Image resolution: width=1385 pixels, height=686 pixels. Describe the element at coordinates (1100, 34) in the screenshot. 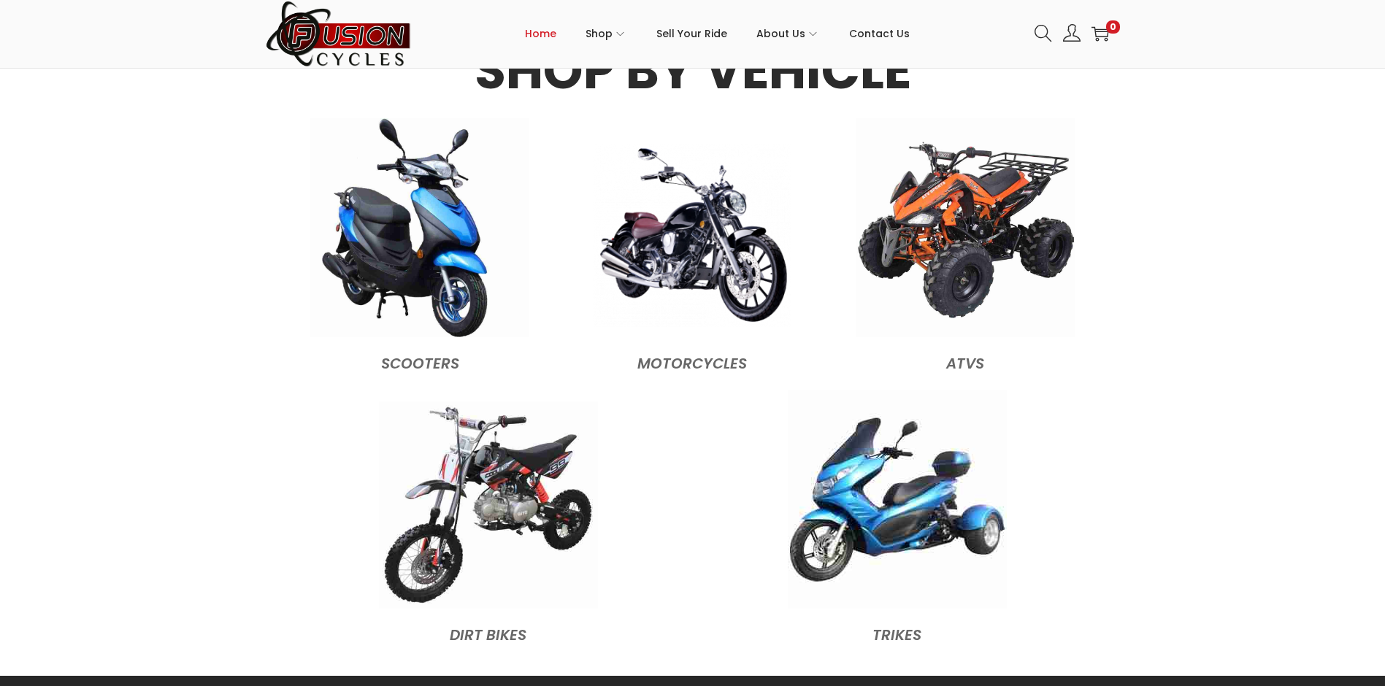

I see `a: 0` at that location.